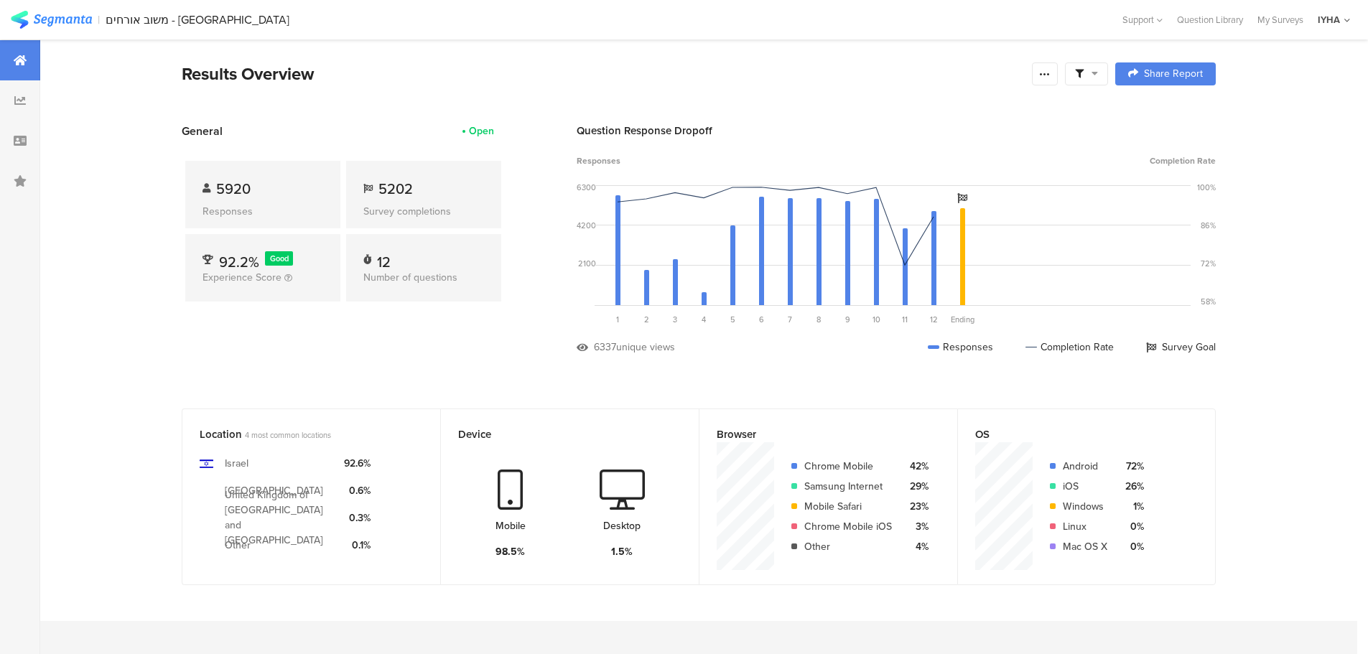 The height and width of the screenshot is (654, 1368). I want to click on div: 98.5%, so click(510, 552).